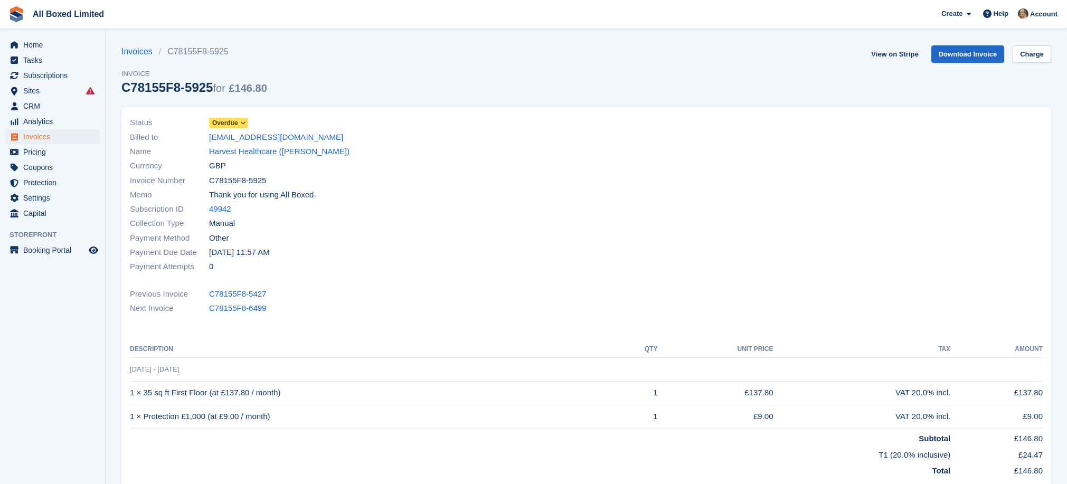 The image size is (1067, 484). What do you see at coordinates (1031, 54) in the screenshot?
I see `a: Charge` at bounding box center [1031, 54].